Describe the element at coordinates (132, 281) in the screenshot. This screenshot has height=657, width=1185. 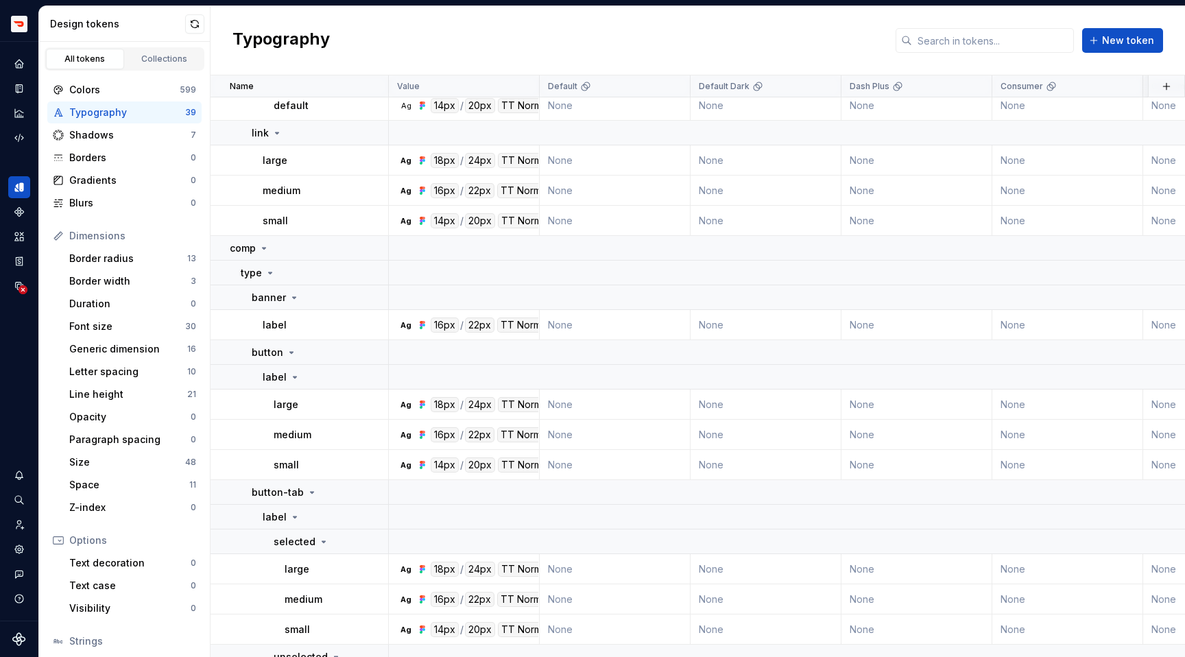
I see `a: Border width3` at that location.